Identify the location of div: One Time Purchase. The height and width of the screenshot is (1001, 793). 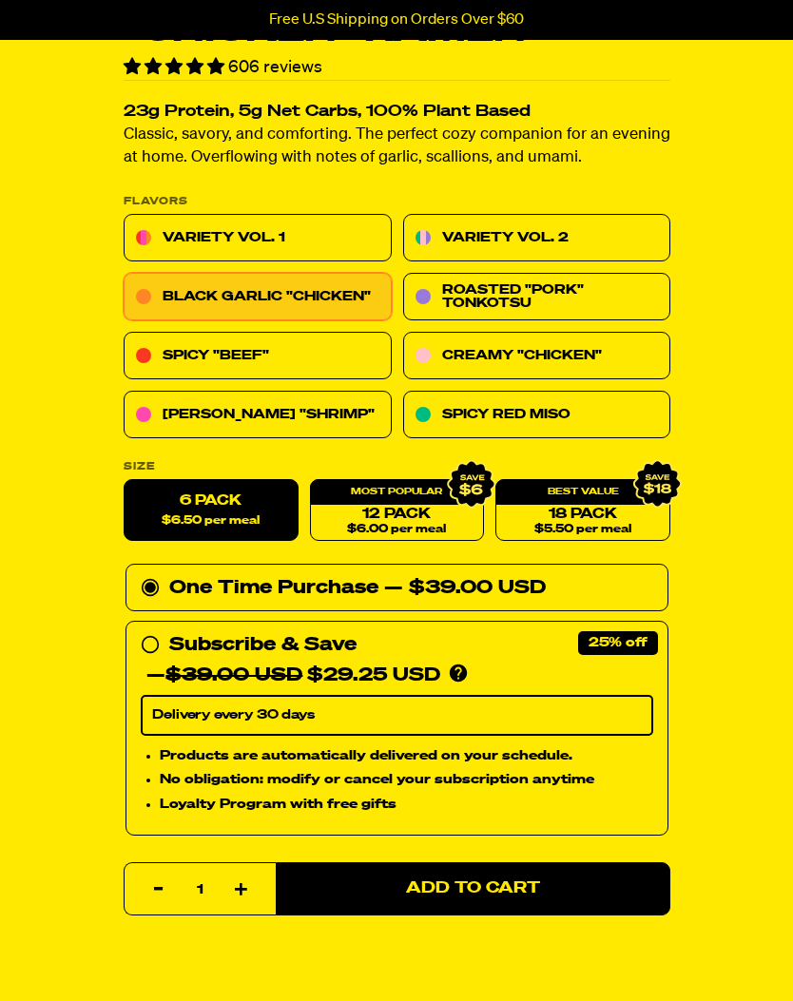
(396, 588).